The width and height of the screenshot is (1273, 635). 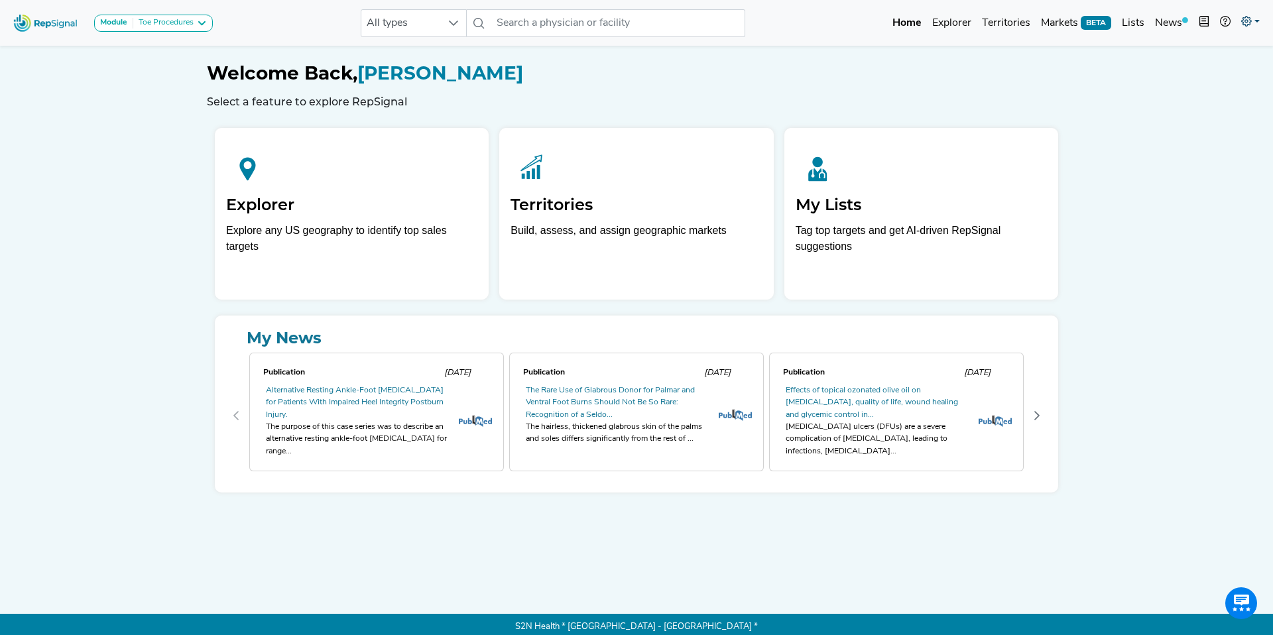 I want to click on a: News, so click(x=1171, y=23).